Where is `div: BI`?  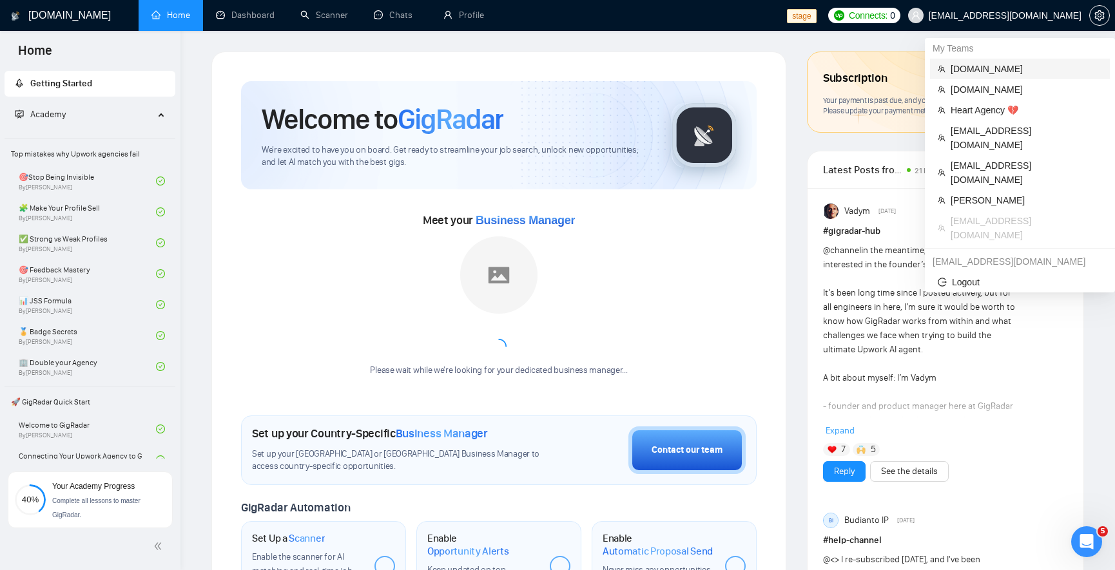
div: BI is located at coordinates (831, 521).